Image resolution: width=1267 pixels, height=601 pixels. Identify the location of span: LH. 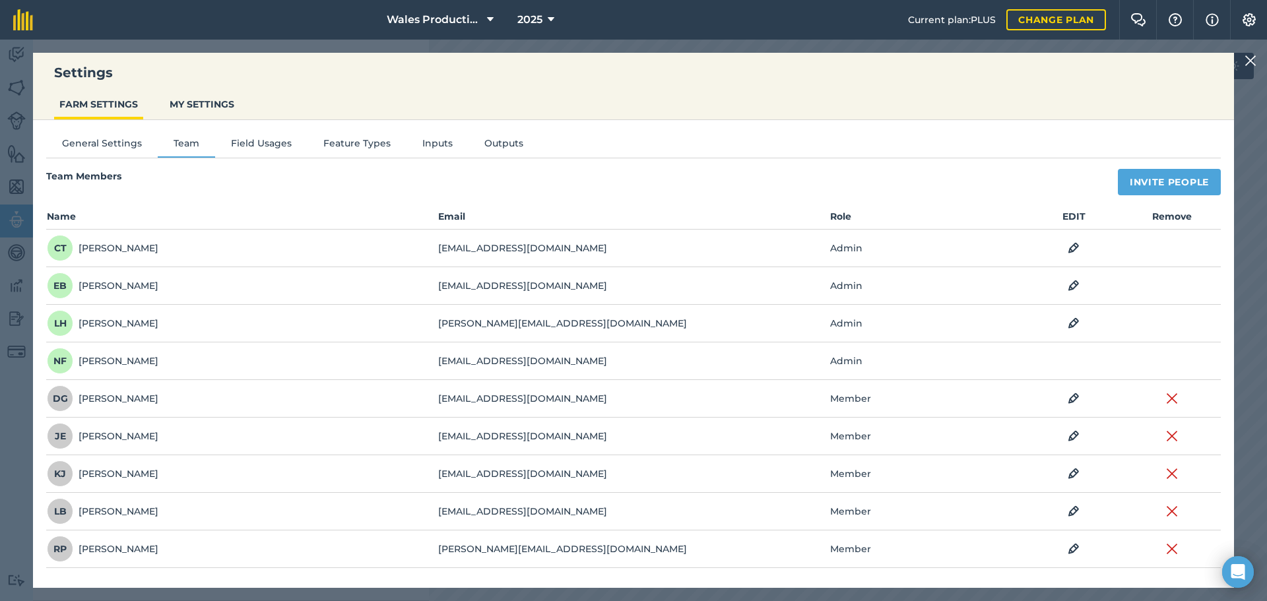
(60, 323).